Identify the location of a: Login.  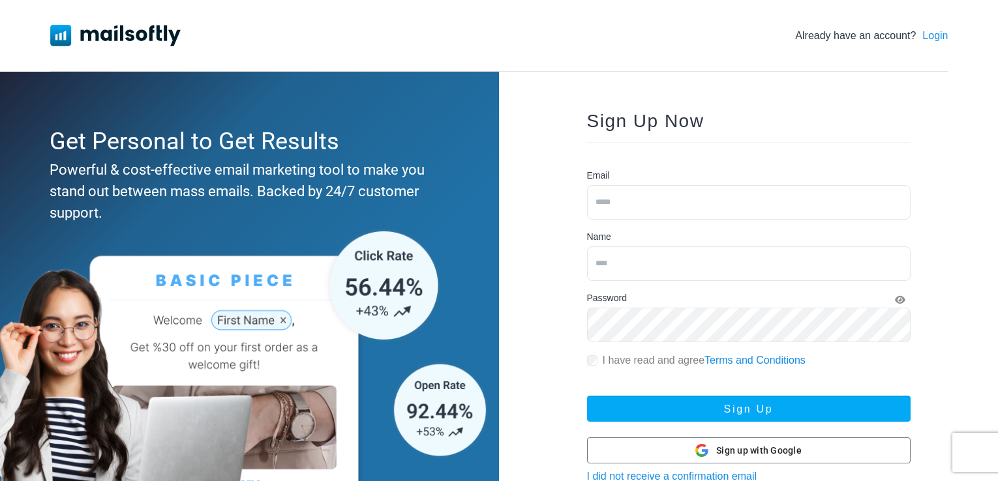
(934, 36).